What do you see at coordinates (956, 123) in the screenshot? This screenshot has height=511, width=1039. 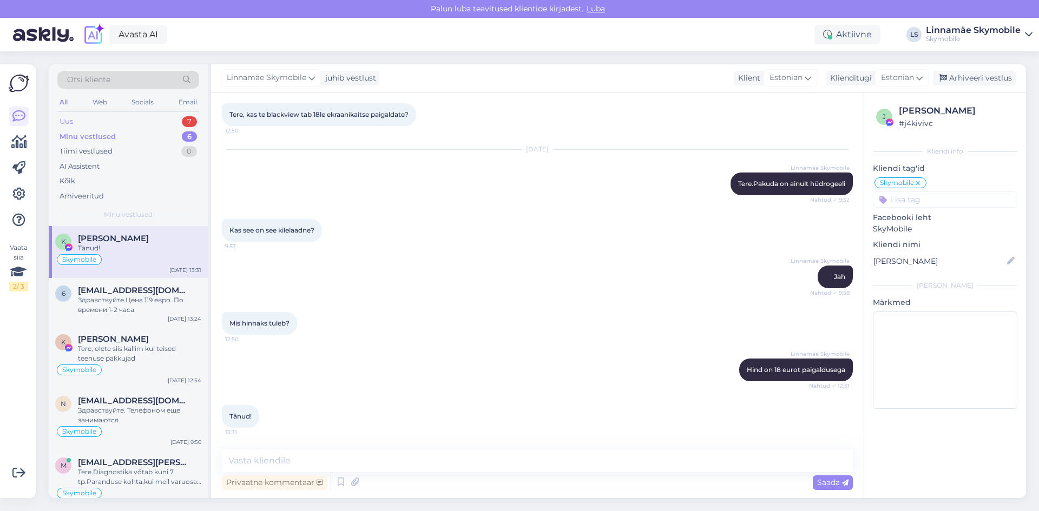 I see `div: # j4kivivc` at bounding box center [956, 123].